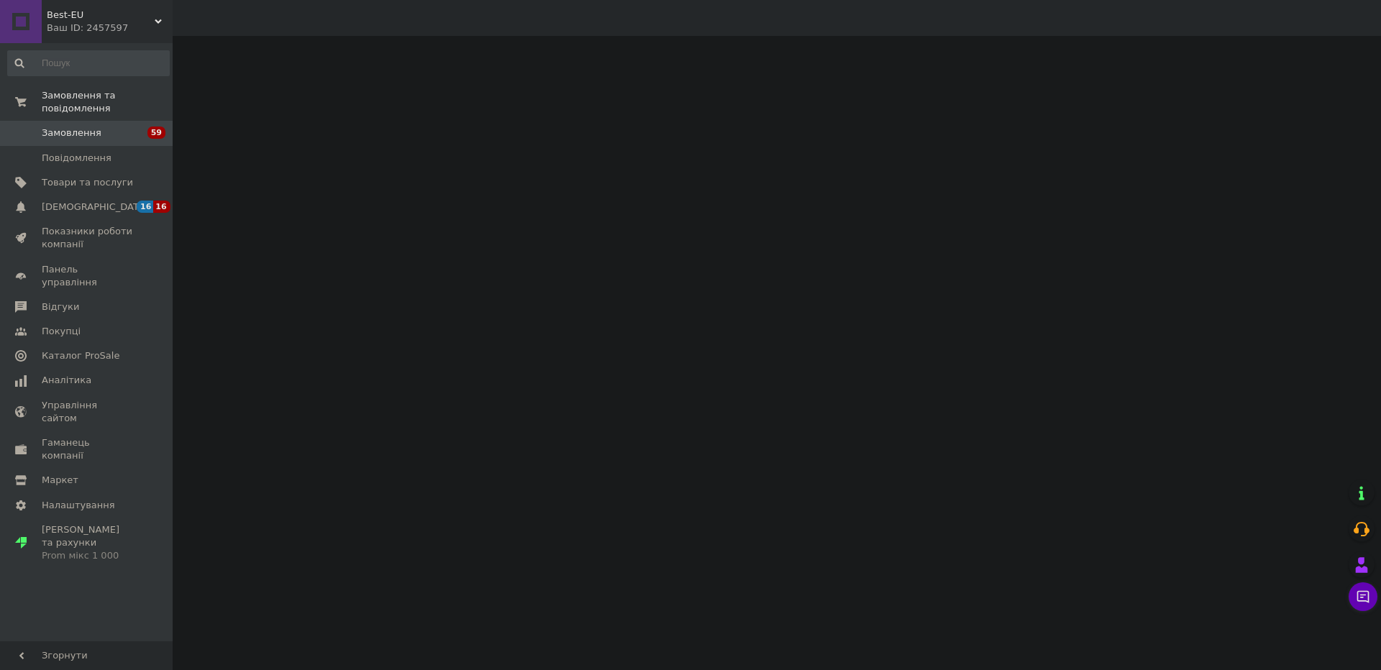 Image resolution: width=1381 pixels, height=670 pixels. Describe the element at coordinates (81, 356) in the screenshot. I see `span: Каталог ProSale` at that location.